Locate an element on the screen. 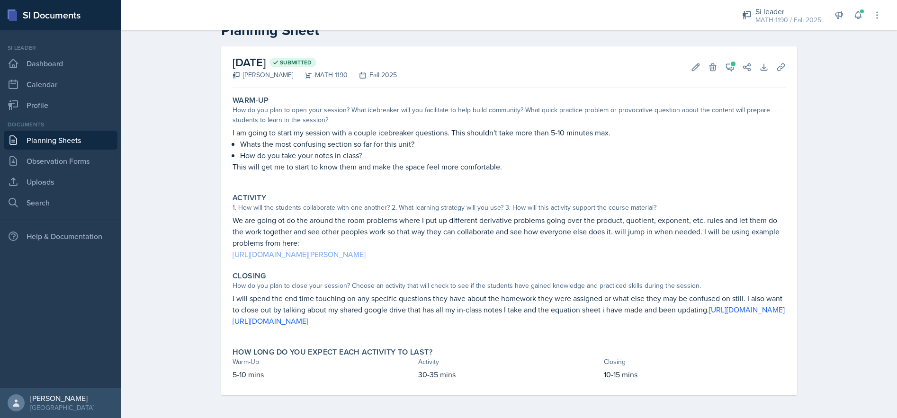 The image size is (897, 418). a: Search is located at coordinates (61, 203).